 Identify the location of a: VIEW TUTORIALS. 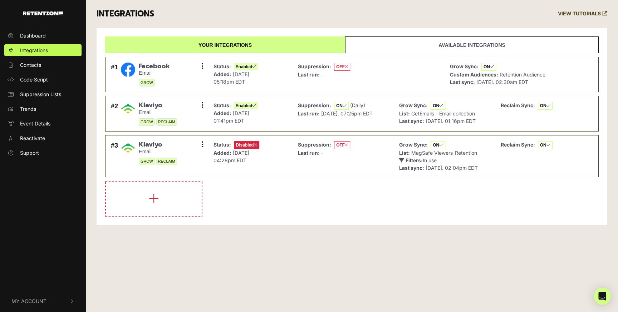
(583, 14).